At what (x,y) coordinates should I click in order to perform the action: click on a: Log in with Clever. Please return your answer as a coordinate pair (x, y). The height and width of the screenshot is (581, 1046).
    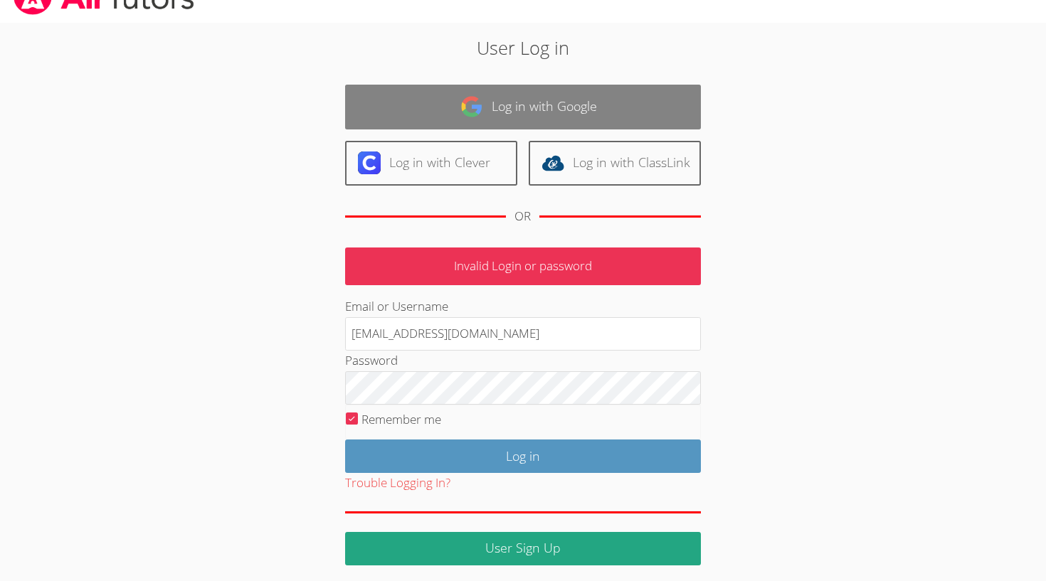
    Looking at the image, I should click on (431, 163).